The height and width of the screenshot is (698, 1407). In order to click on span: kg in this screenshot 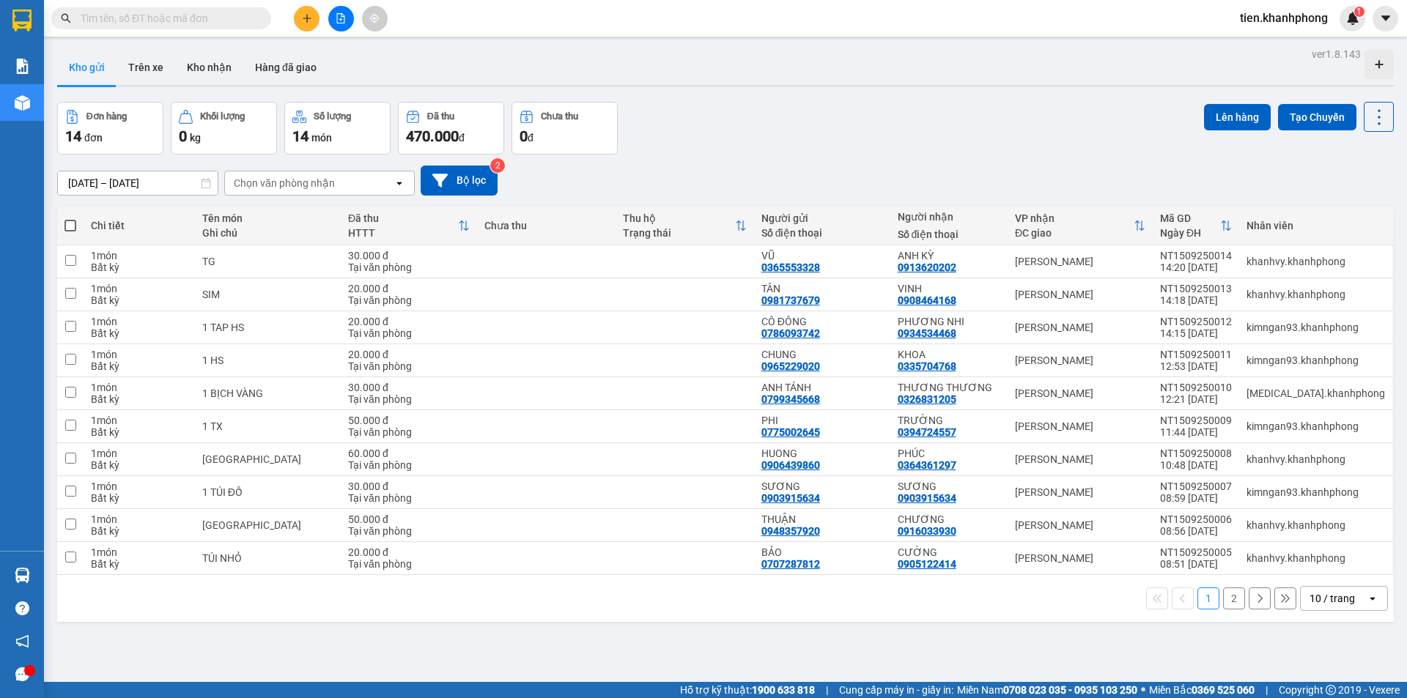, I will do `click(195, 138)`.